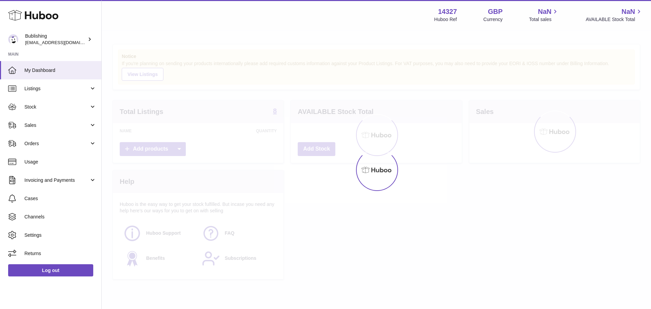 Image resolution: width=651 pixels, height=309 pixels. What do you see at coordinates (60, 217) in the screenshot?
I see `span: Channels` at bounding box center [60, 217].